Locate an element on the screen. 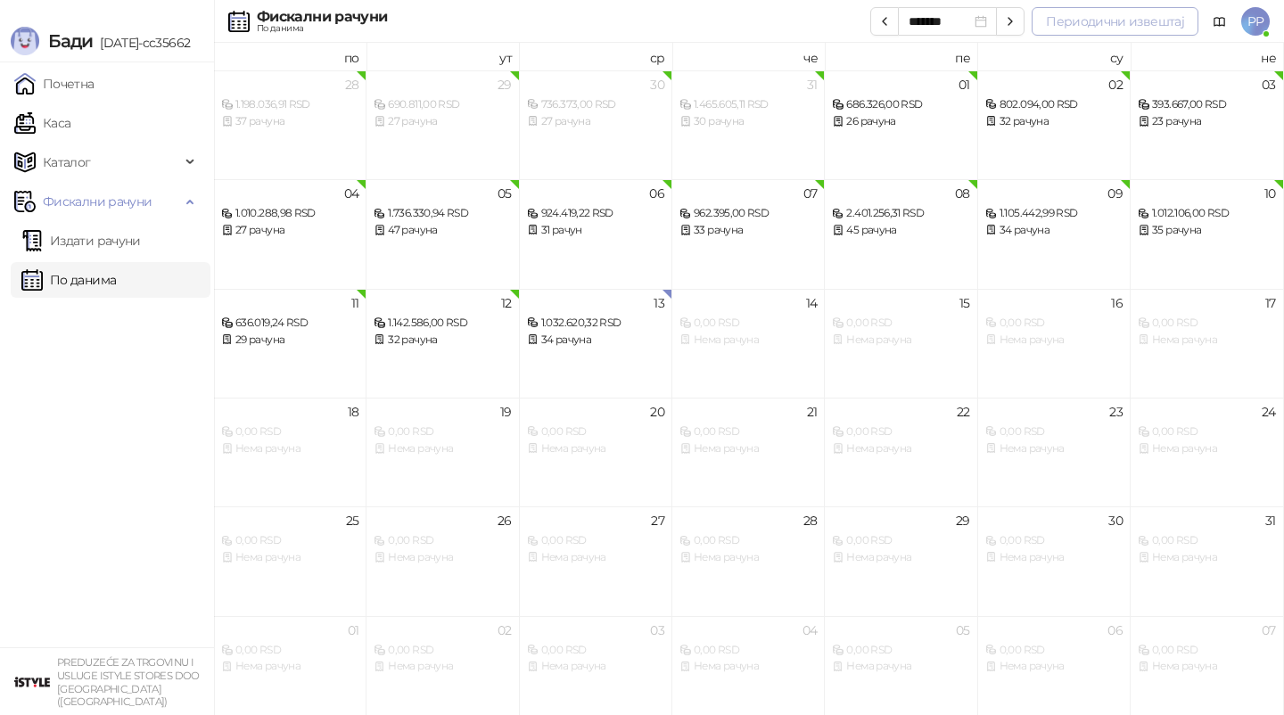  span: Фискални рачуни is located at coordinates (97, 202).